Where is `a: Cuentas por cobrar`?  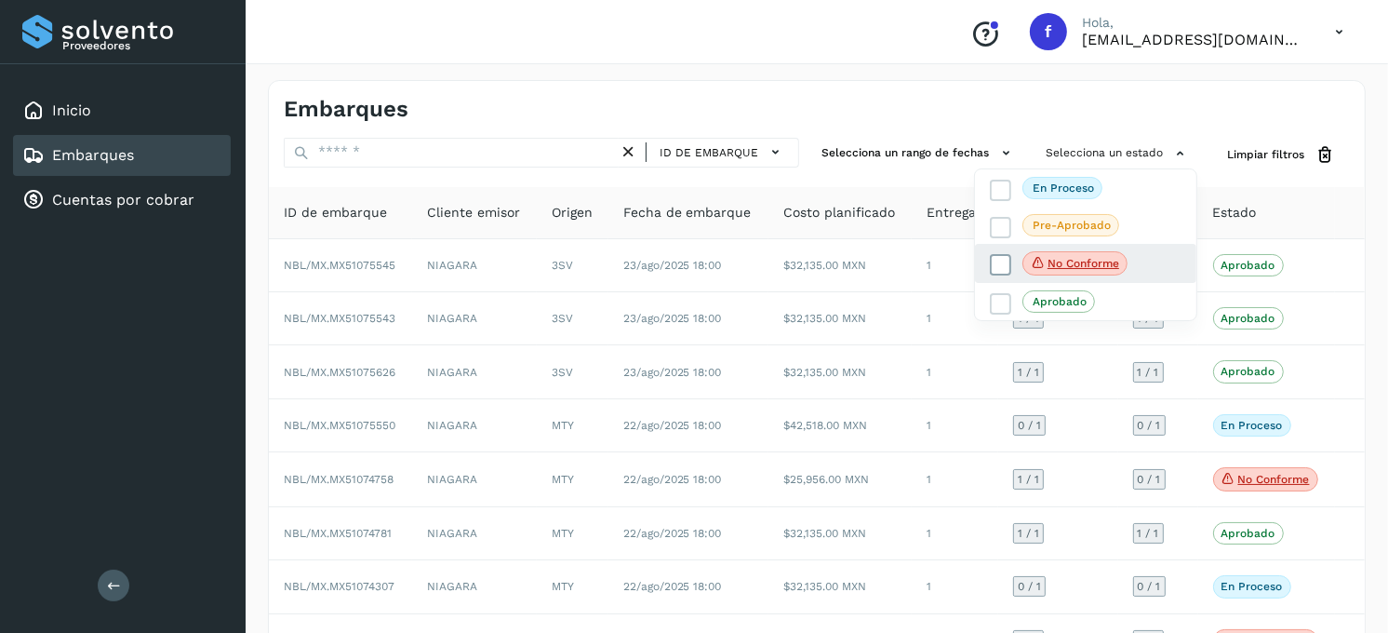
a: Cuentas por cobrar is located at coordinates (123, 199).